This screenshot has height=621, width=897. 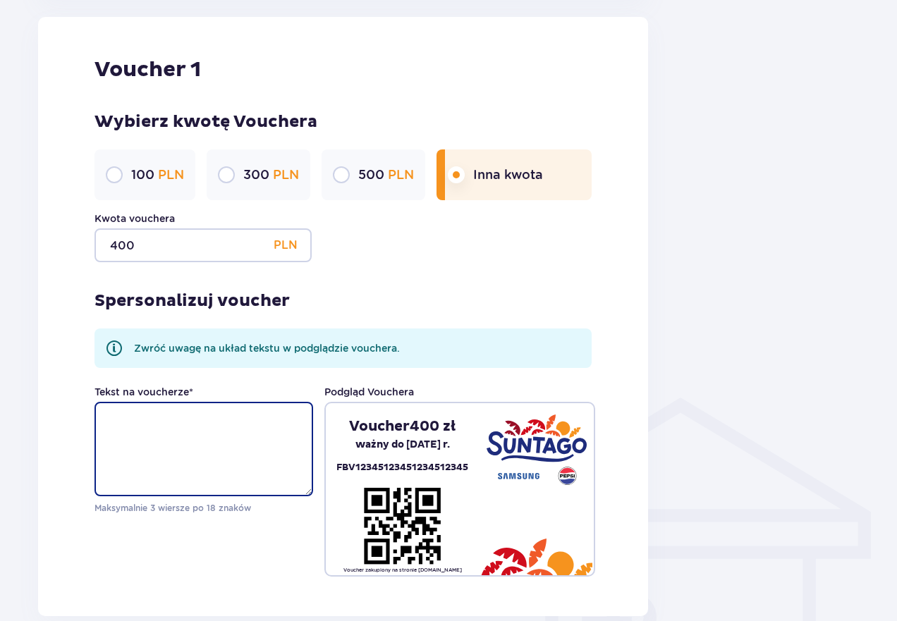 What do you see at coordinates (343, 122) in the screenshot?
I see `p: Wybierz kwotę Vouchera` at bounding box center [343, 122].